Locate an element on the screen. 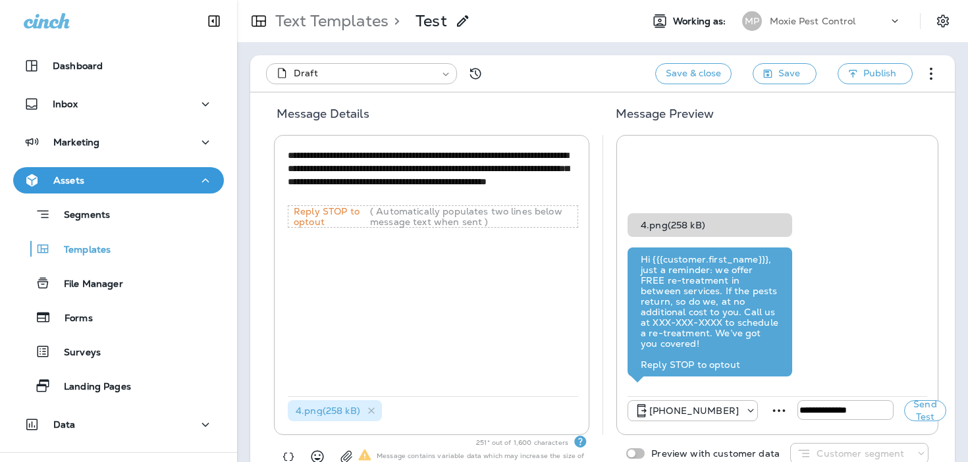 This screenshot has width=968, height=462. div: Hi {{{customer.first_name}}}, just a reminder: we offer FREE re-treatment in between services. If... is located at coordinates (710, 312).